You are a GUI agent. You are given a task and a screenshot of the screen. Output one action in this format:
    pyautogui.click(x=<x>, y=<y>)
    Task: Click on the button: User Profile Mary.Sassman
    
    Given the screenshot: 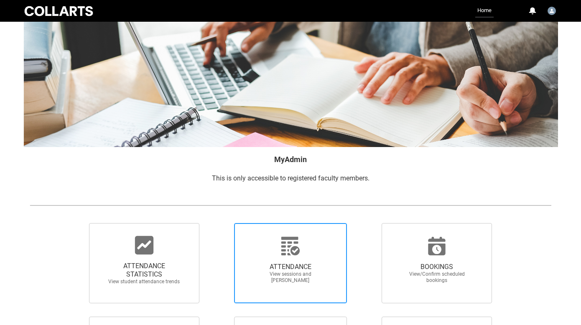 What is the action you would take?
    pyautogui.click(x=552, y=10)
    